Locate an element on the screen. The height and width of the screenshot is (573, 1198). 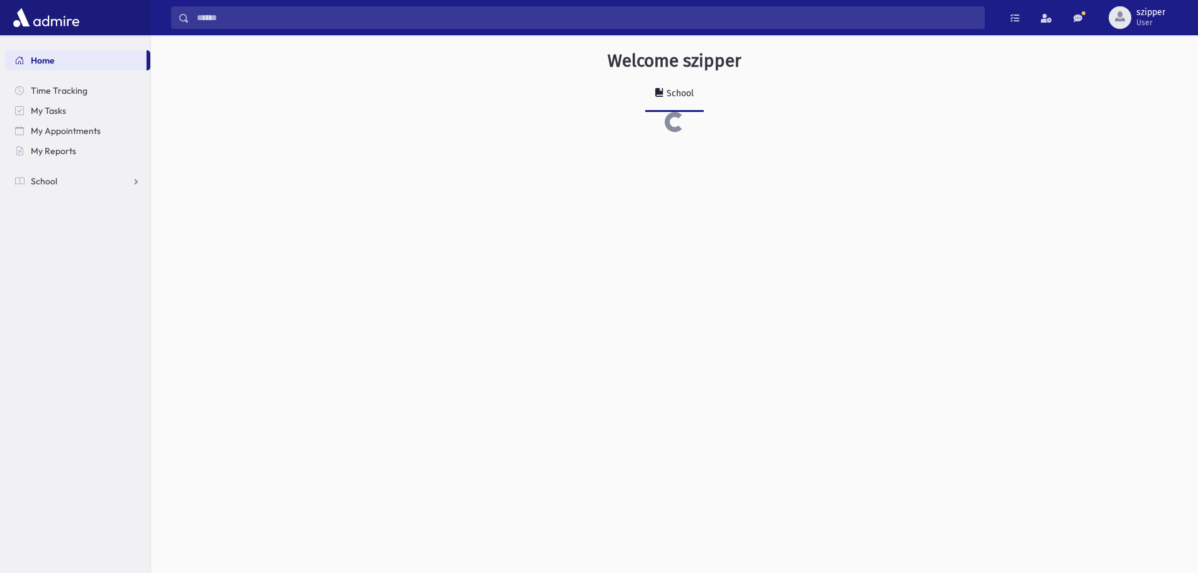
a: My Tasks is located at coordinates (77, 111).